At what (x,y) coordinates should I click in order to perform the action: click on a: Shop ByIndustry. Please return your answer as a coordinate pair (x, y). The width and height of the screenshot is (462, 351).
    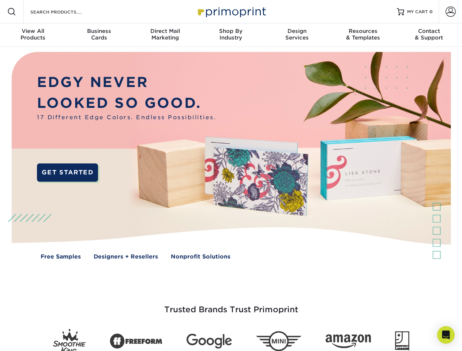
    Looking at the image, I should click on (231, 35).